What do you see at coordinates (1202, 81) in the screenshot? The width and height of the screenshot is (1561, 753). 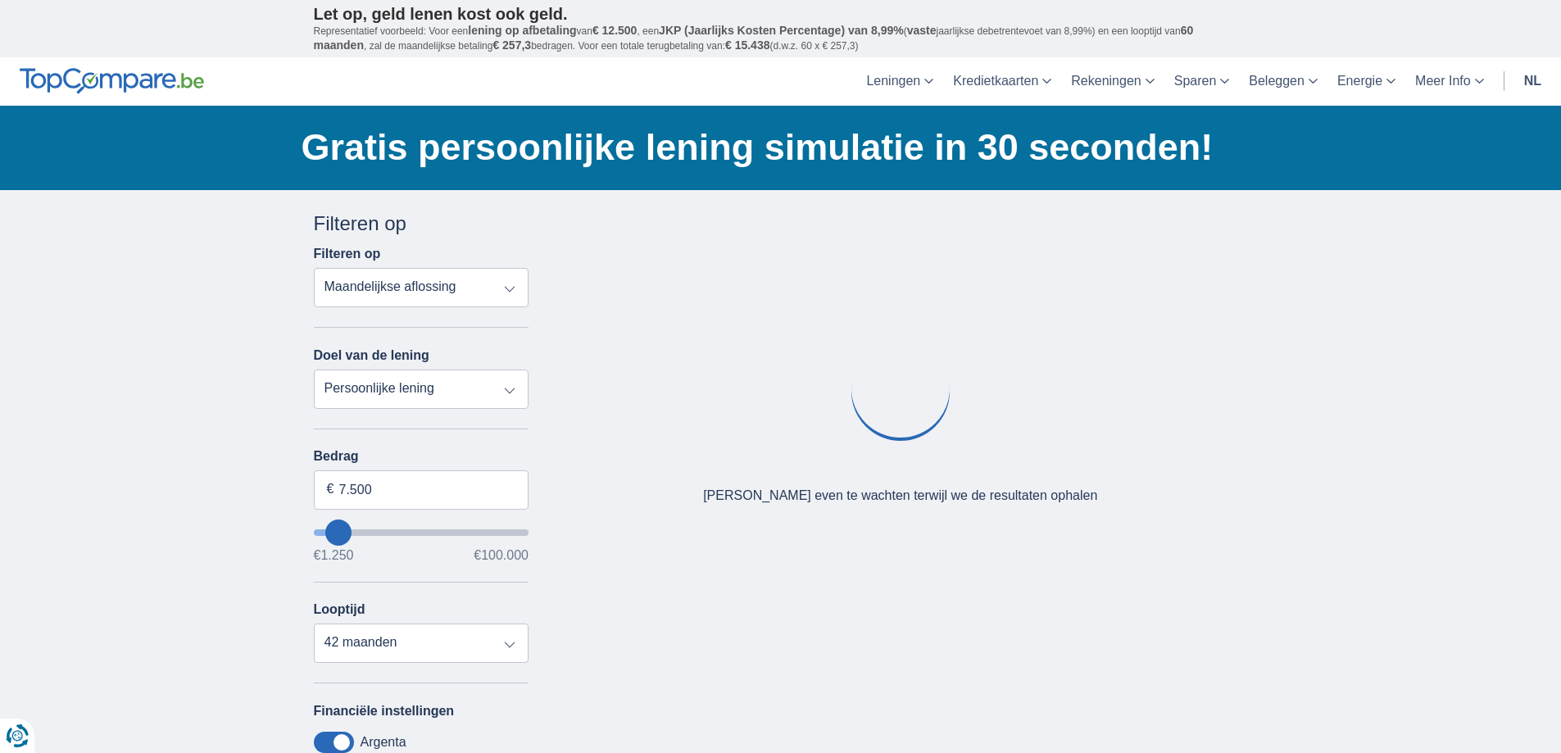 I see `a: Sparen` at bounding box center [1202, 81].